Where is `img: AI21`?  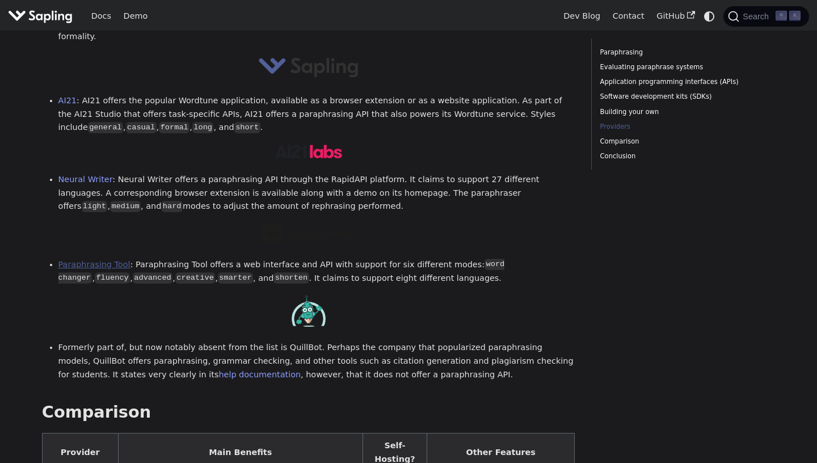
img: AI21 is located at coordinates (309, 152).